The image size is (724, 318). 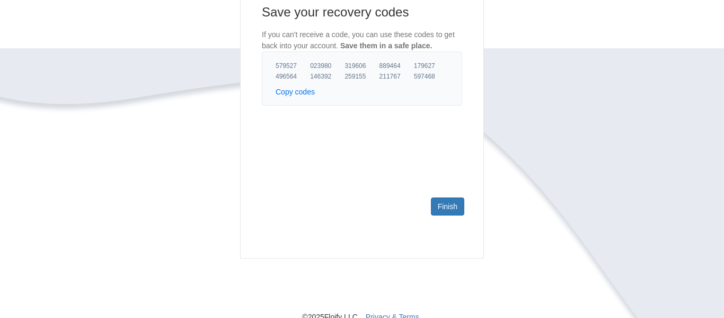 What do you see at coordinates (431, 76) in the screenshot?
I see `span: 597468` at bounding box center [431, 76].